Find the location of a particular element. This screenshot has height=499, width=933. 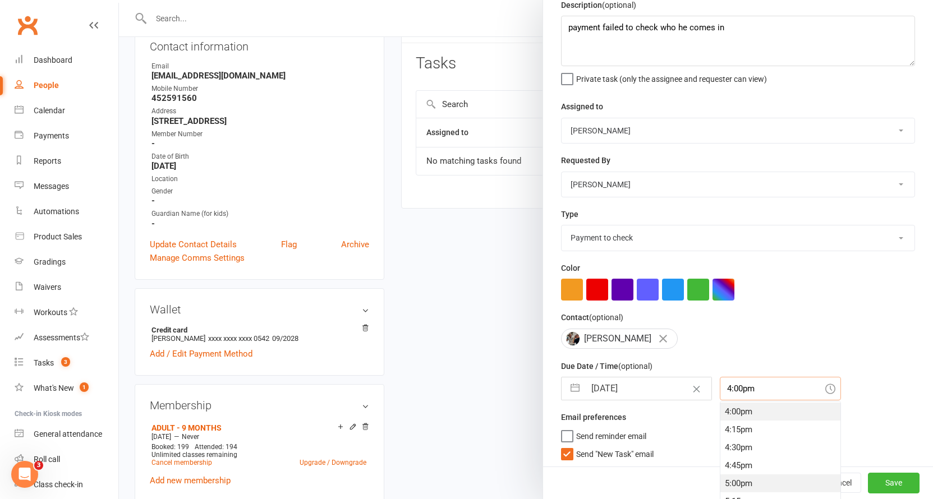

span: 1 is located at coordinates (84, 387).